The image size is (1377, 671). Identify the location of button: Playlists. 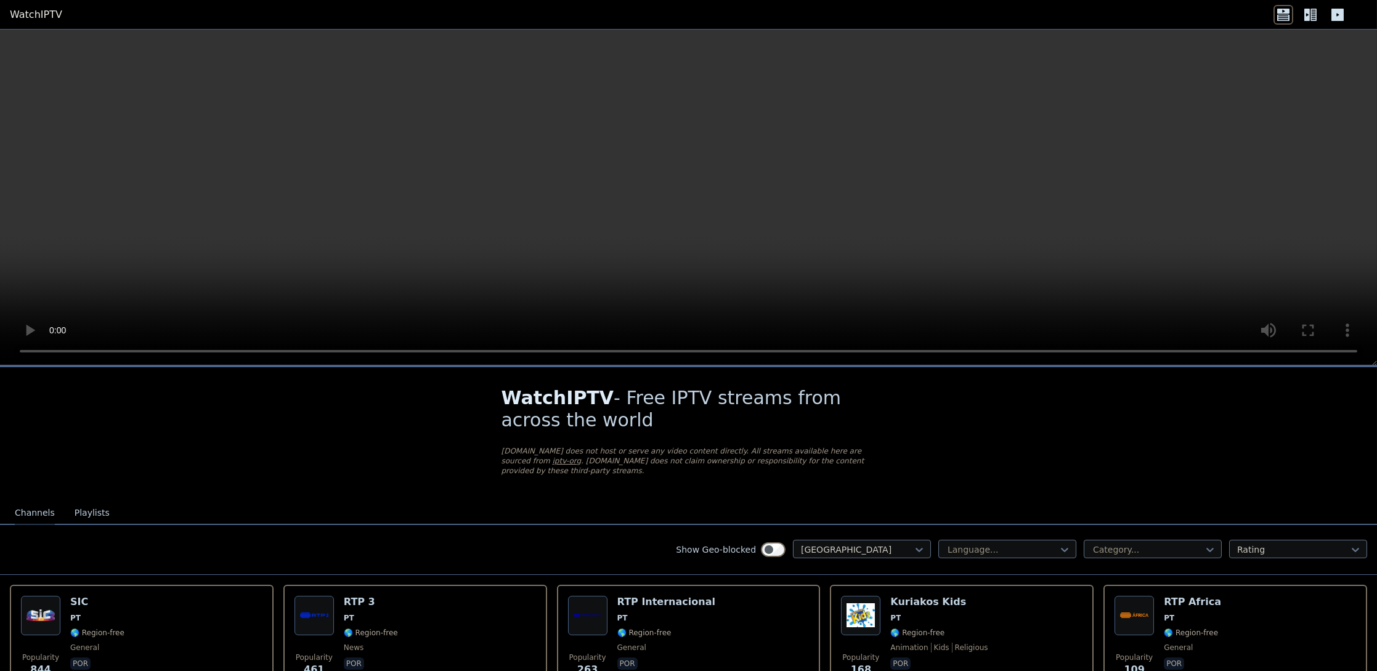
(92, 513).